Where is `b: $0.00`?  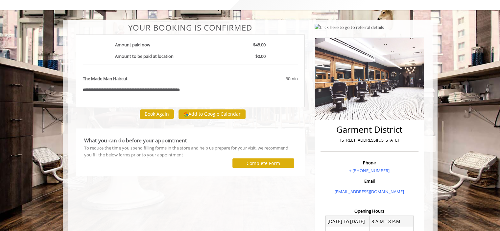
b: $0.00 is located at coordinates (260, 56).